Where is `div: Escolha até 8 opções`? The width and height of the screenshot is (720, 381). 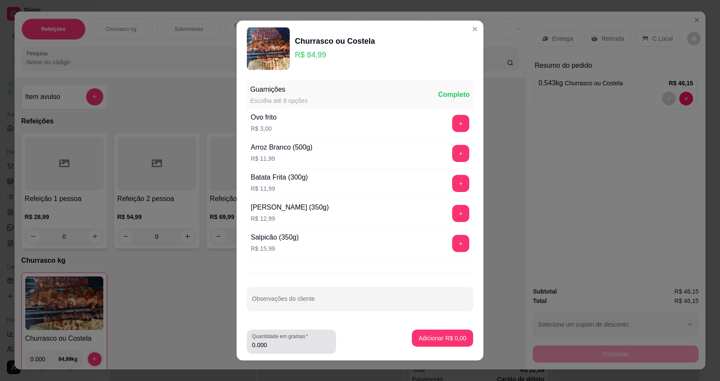 div: Escolha até 8 opções is located at coordinates (279, 101).